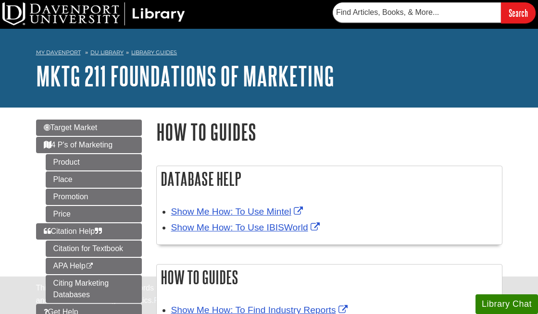  I want to click on a: Promotion, so click(94, 197).